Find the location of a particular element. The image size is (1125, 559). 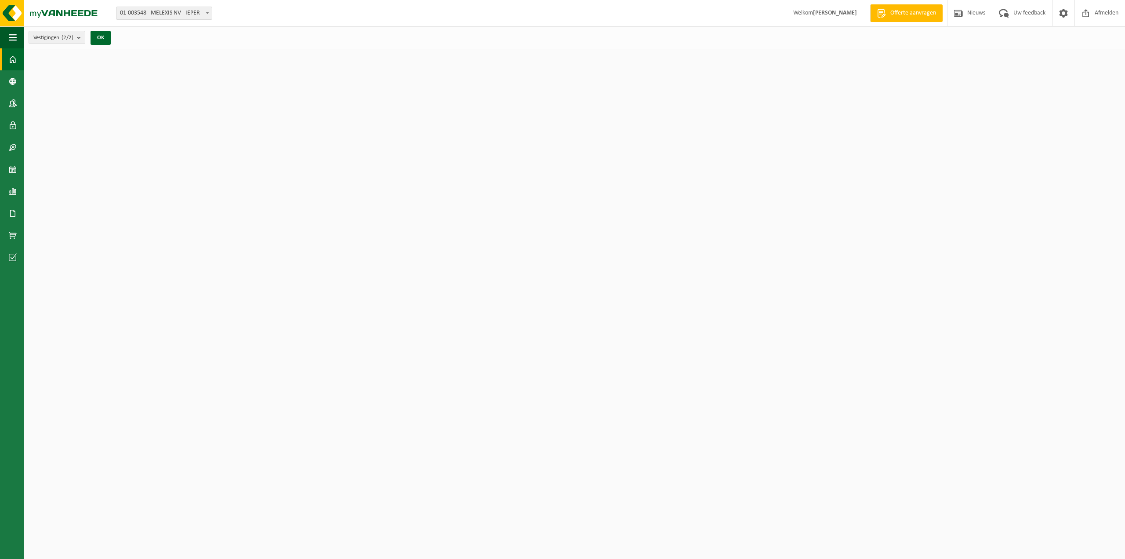

span: Offerte aanvragen is located at coordinates (913, 13).